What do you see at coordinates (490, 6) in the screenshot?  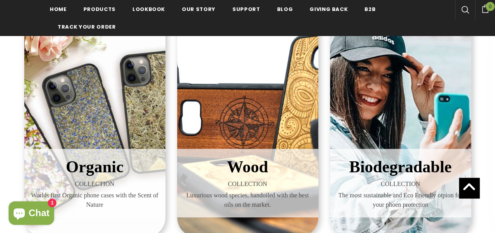 I see `span: 0` at bounding box center [490, 6].